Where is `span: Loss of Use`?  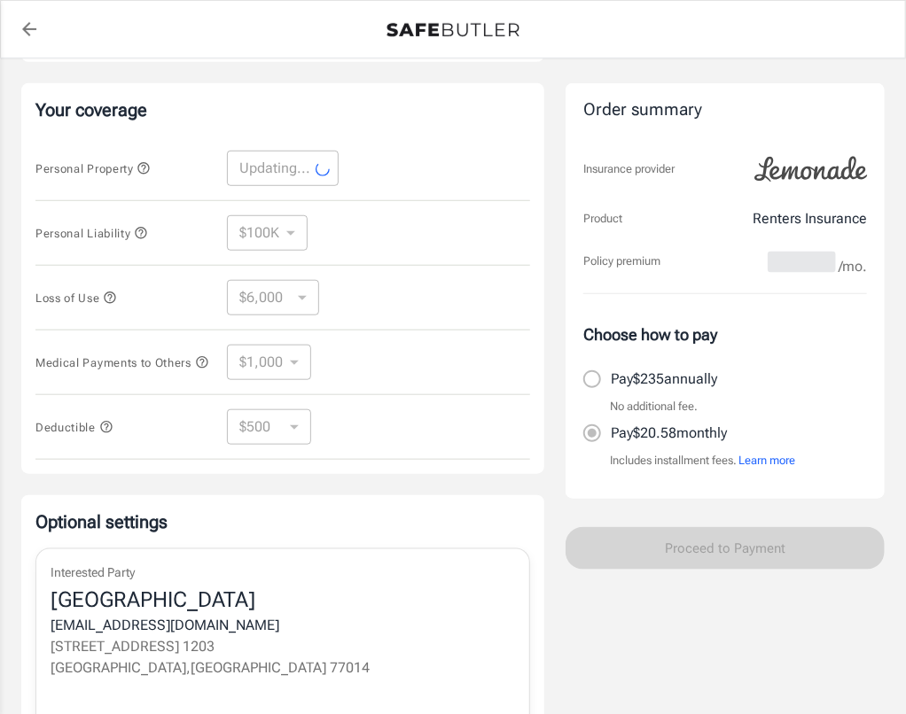
span: Loss of Use is located at coordinates (76, 298).